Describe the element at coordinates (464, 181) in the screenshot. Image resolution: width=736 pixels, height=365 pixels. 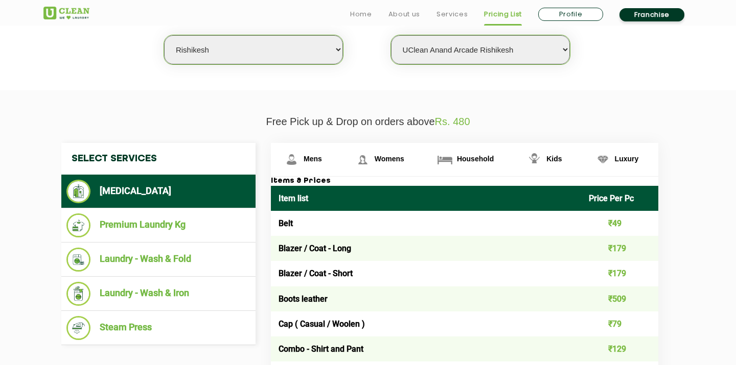
I see `h3: Items & Prices` at that location.